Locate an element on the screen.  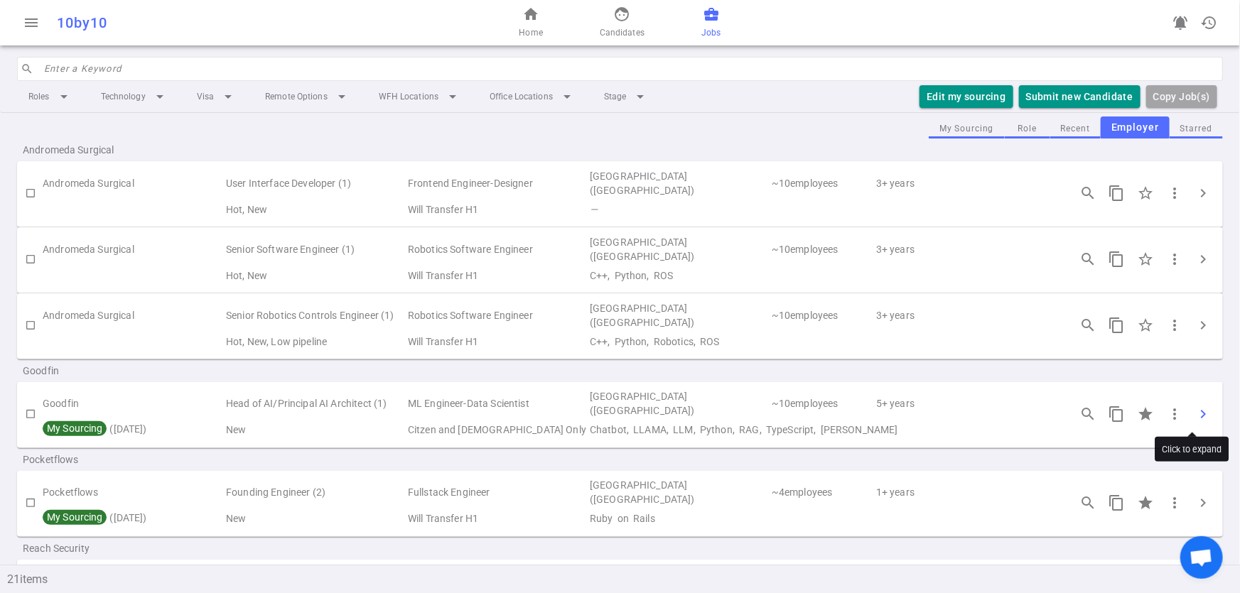
a: Jobs is located at coordinates (711, 23).